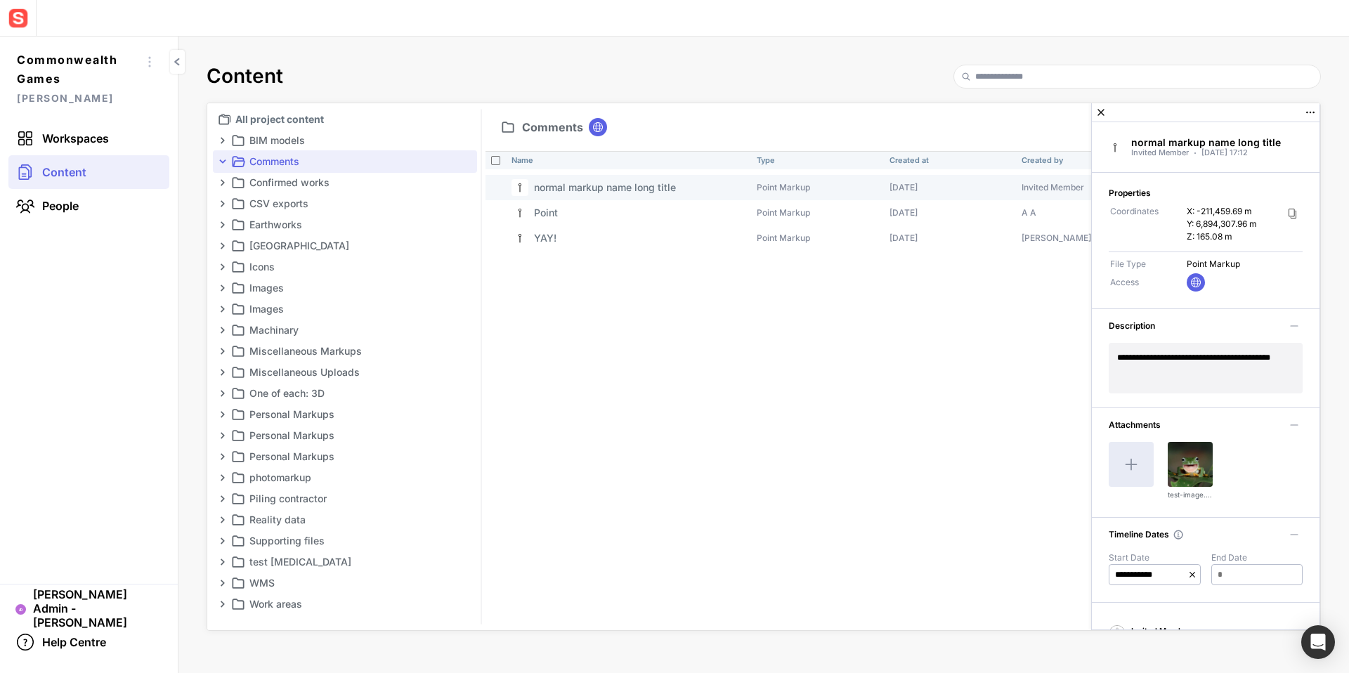 The width and height of the screenshot is (1349, 673). I want to click on th: Created by, so click(1082, 160).